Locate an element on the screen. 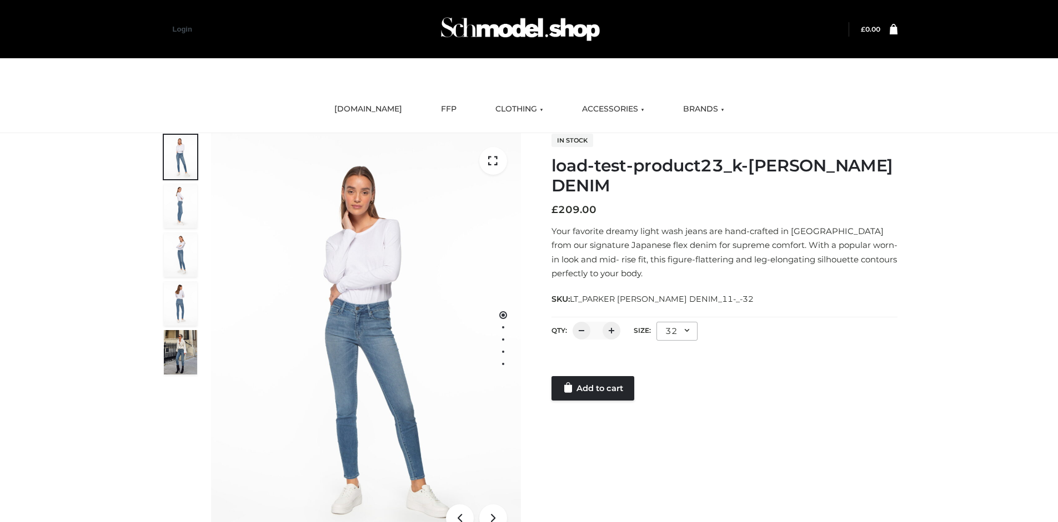 Image resolution: width=1058 pixels, height=522 pixels. bdi: 209.00 is located at coordinates (573, 210).